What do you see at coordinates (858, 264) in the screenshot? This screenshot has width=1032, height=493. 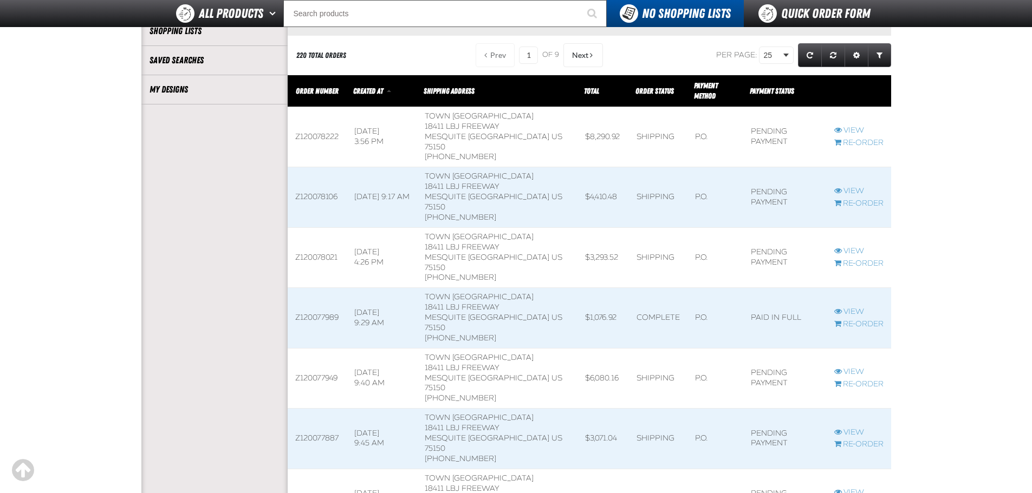 I see `a: Re-Order Z120078021 order` at bounding box center [858, 264].